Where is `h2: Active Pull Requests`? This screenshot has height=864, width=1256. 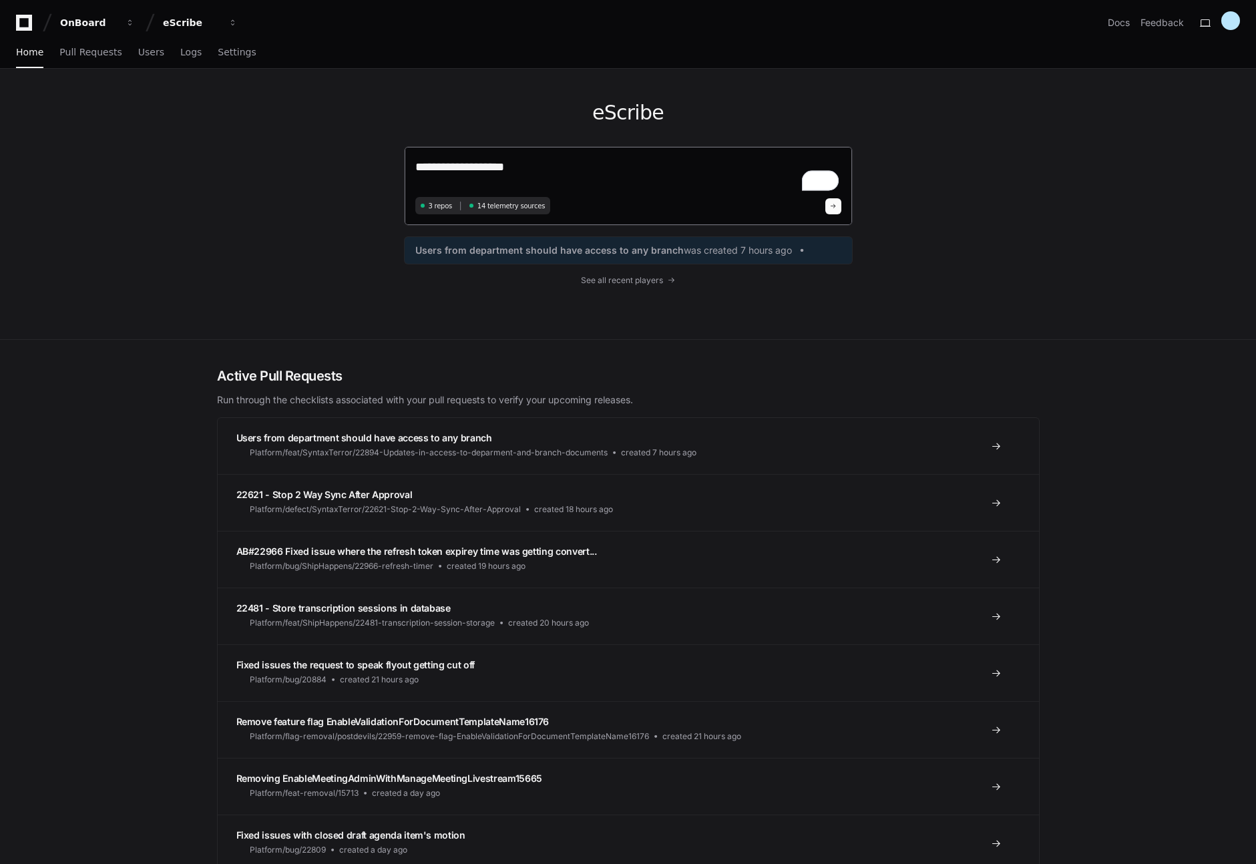
h2: Active Pull Requests is located at coordinates (628, 376).